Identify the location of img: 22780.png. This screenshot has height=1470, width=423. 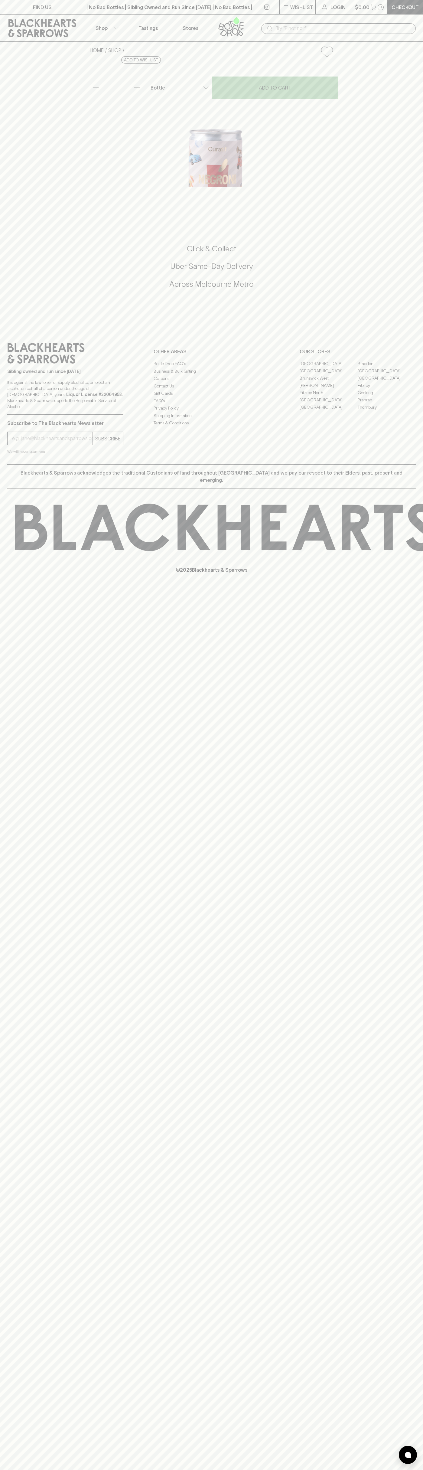
(211, 124).